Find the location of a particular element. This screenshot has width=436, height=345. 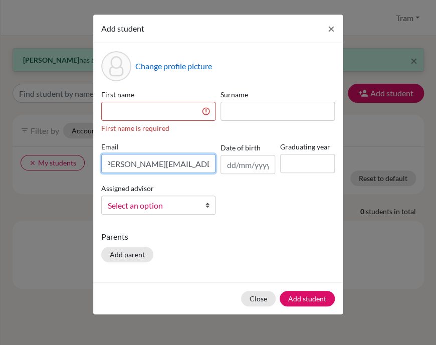

span: Add student is located at coordinates (123, 28).